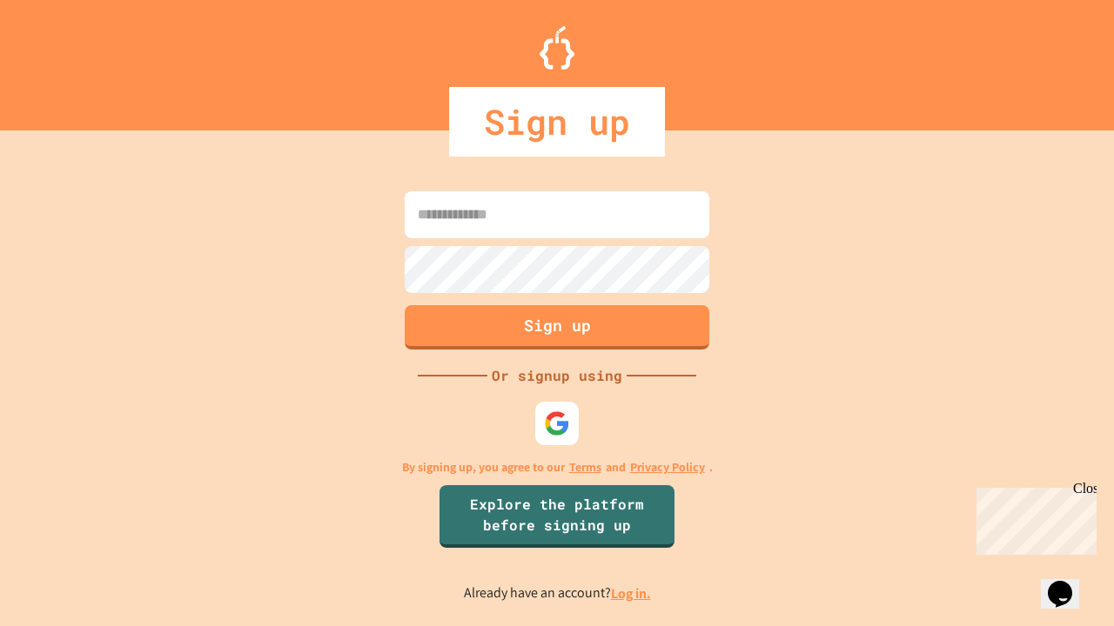 This screenshot has width=1114, height=626. What do you see at coordinates (557, 327) in the screenshot?
I see `button: Sign up` at bounding box center [557, 327].